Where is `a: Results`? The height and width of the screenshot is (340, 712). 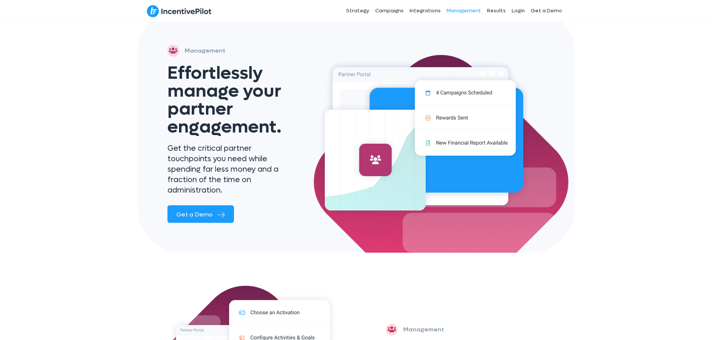
a: Results is located at coordinates (496, 11).